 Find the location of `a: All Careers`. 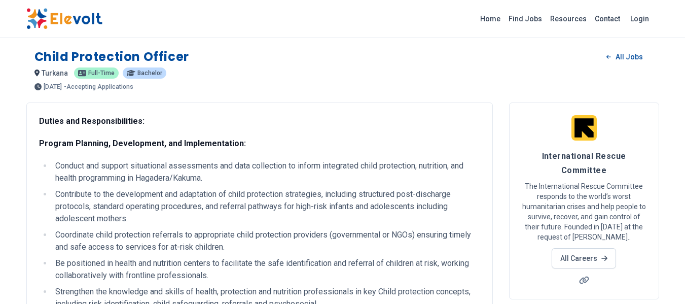

a: All Careers is located at coordinates (584, 258).